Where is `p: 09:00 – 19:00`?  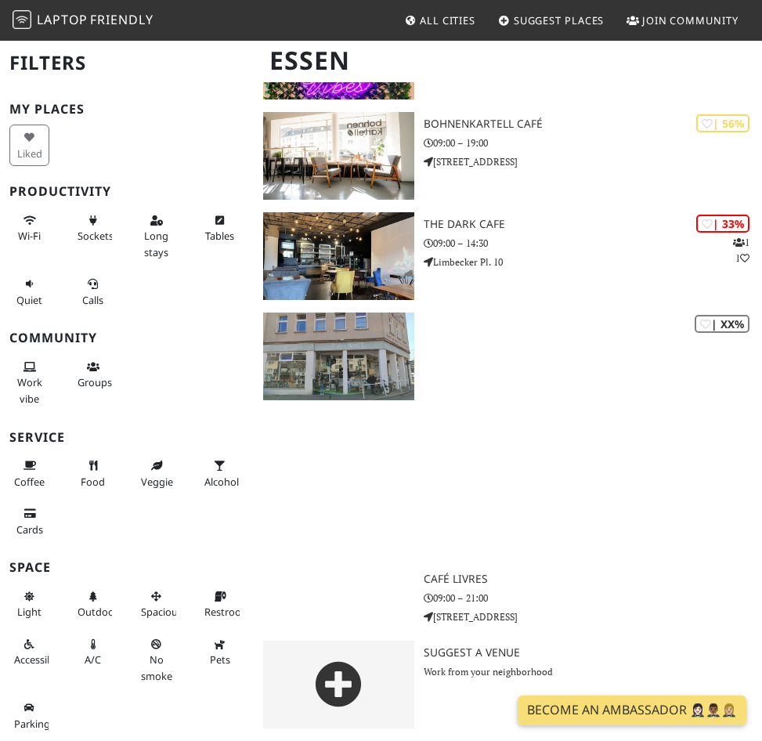
p: 09:00 – 19:00 is located at coordinates (593, 142).